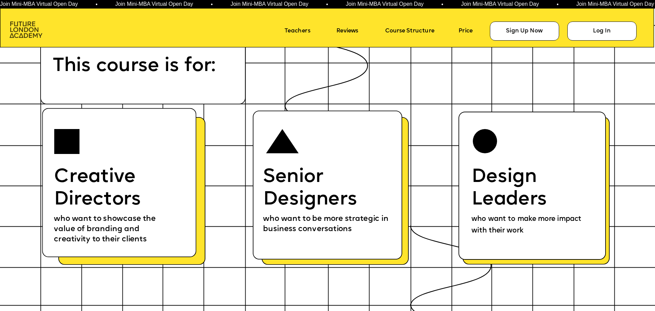 This screenshot has width=655, height=311. What do you see at coordinates (206, 66) in the screenshot?
I see `p: This course is for:` at bounding box center [206, 66].